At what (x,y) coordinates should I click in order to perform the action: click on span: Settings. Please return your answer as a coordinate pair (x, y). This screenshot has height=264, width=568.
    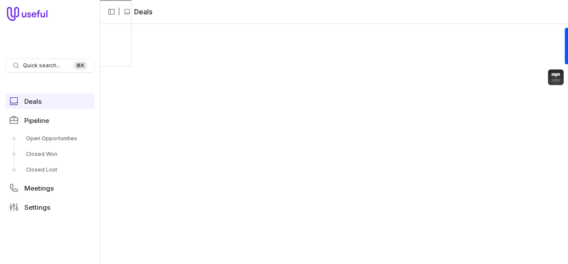
    Looking at the image, I should click on (37, 207).